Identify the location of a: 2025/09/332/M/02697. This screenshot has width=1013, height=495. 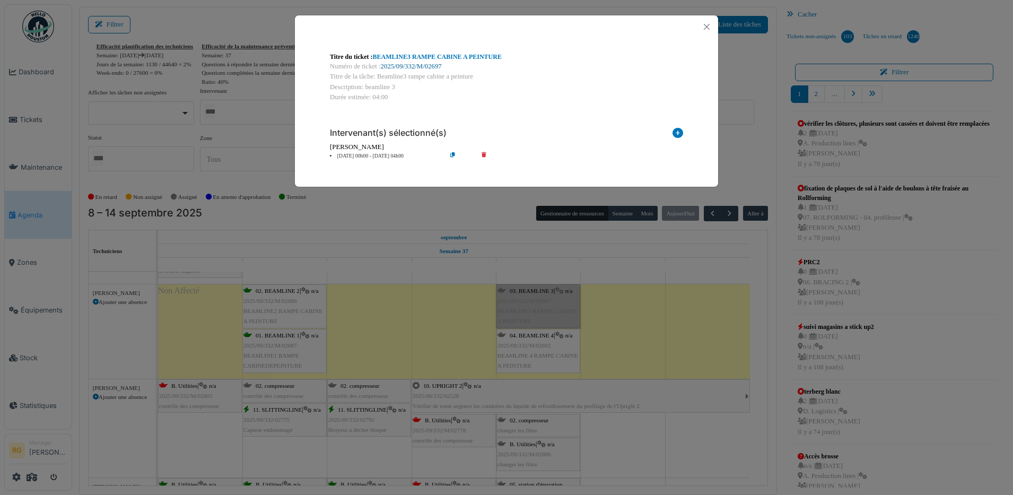
(411, 66).